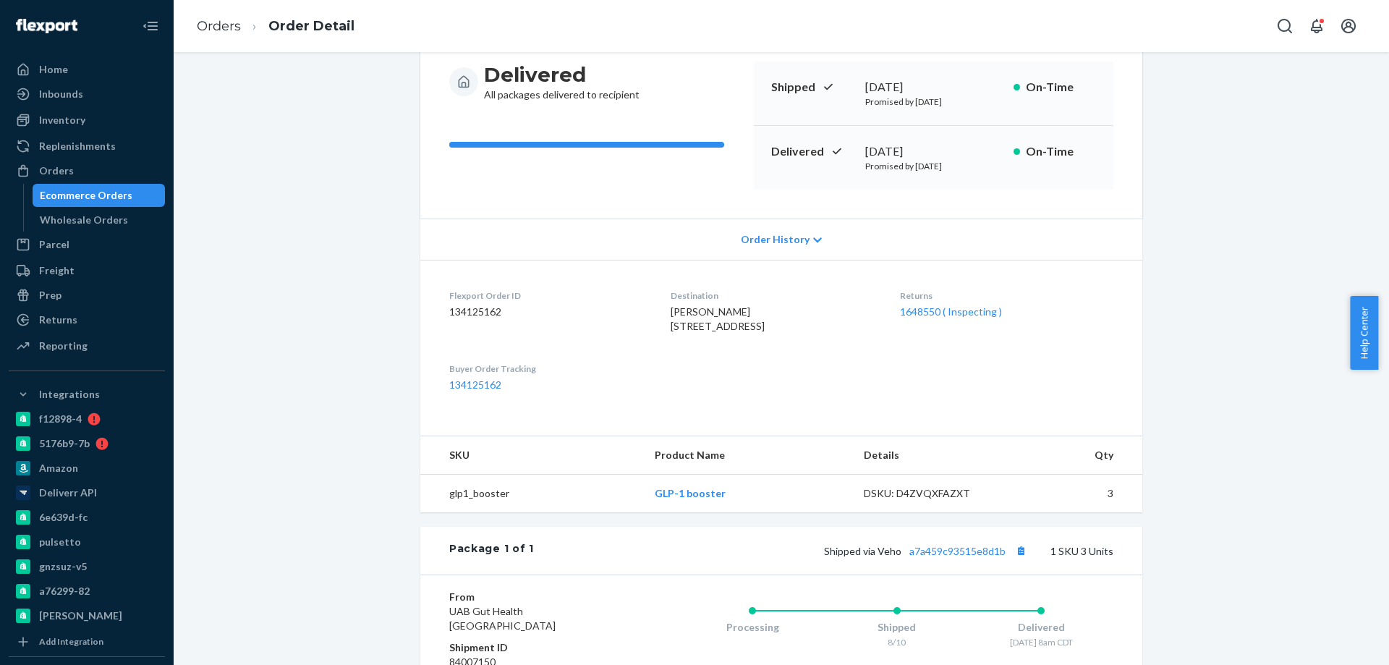 The image size is (1389, 665). Describe the element at coordinates (87, 419) in the screenshot. I see `a: f12898-4` at that location.